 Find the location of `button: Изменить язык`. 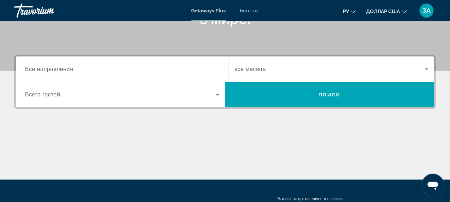

button: Изменить язык is located at coordinates (349, 11).